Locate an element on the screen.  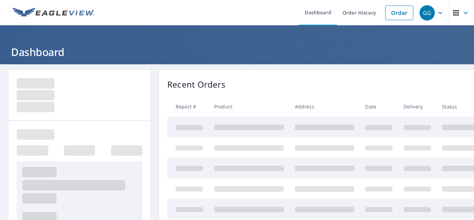
th: Product is located at coordinates (249, 106).